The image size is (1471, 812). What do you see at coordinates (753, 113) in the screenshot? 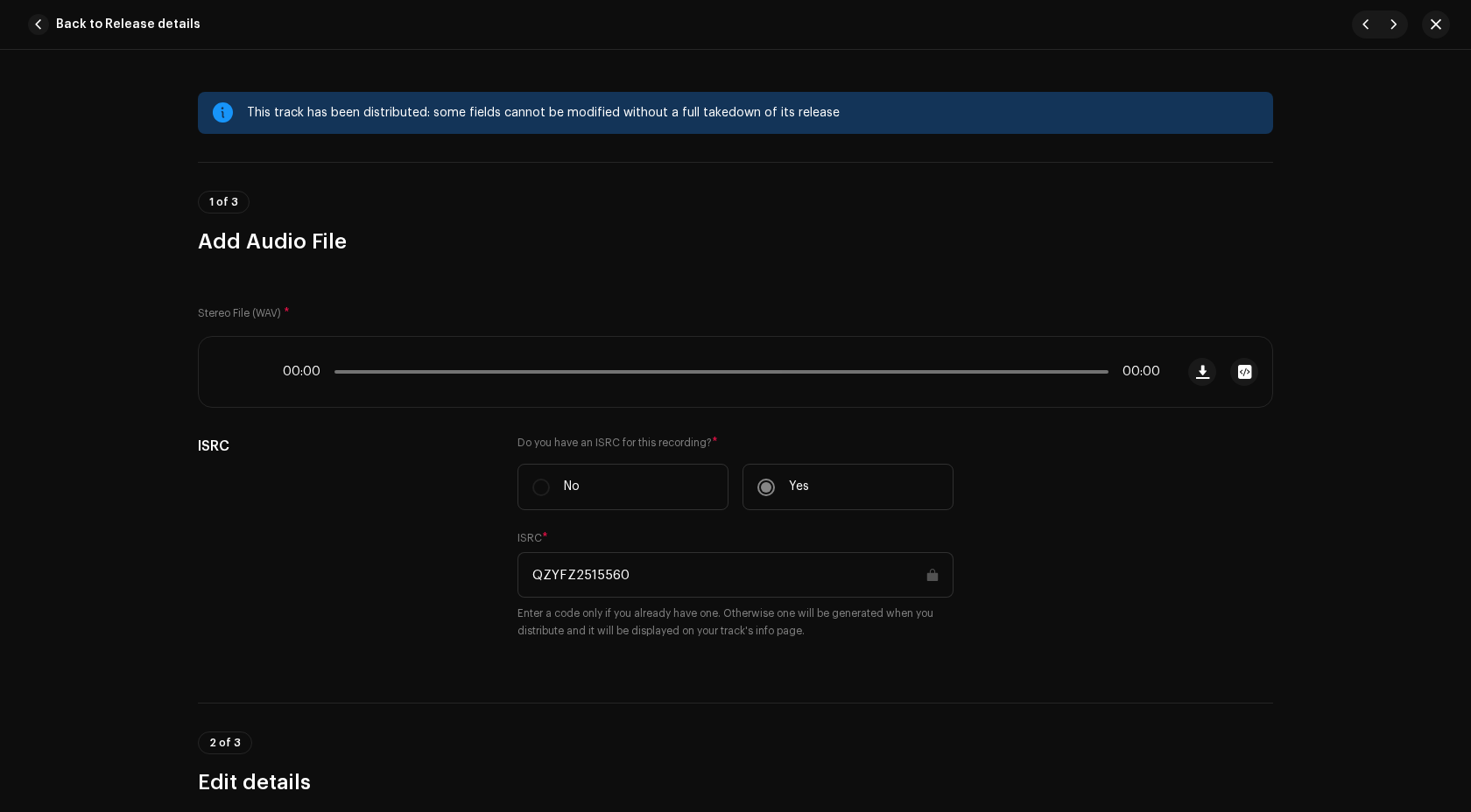
I see `div: This track has been distributed: some fields cannot be modified without a full takedown of its re...` at bounding box center [753, 113].